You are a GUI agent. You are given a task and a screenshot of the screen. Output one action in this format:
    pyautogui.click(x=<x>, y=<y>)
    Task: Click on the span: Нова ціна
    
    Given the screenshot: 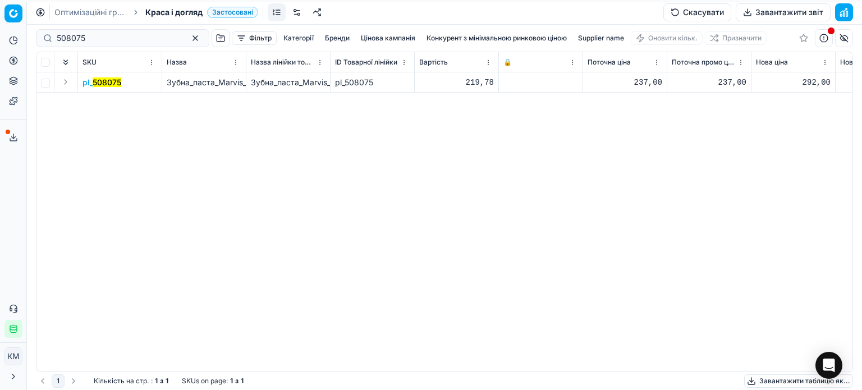 What is the action you would take?
    pyautogui.click(x=771, y=62)
    